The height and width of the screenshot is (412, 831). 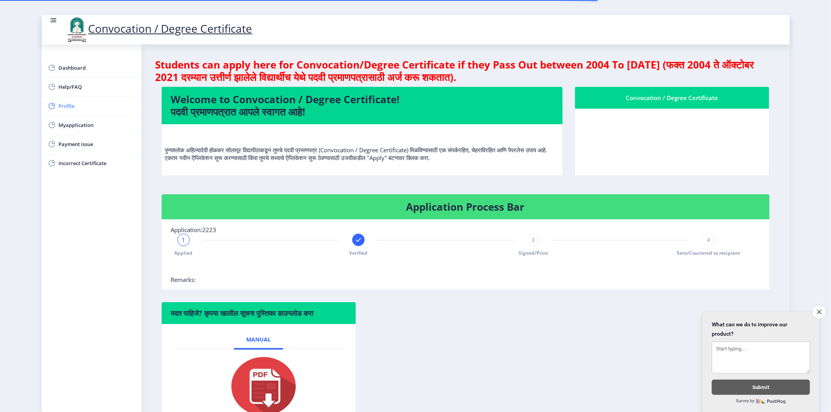 I want to click on span: Applied, so click(x=183, y=253).